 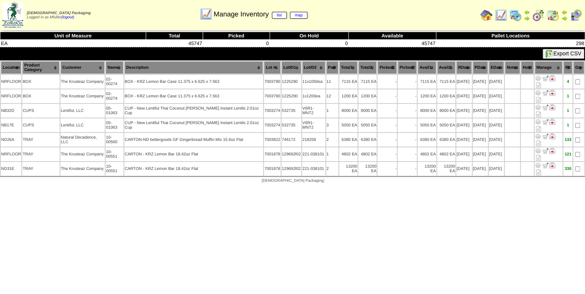 What do you see at coordinates (272, 154) in the screenshot?
I see `td: 7001878` at bounding box center [272, 154].